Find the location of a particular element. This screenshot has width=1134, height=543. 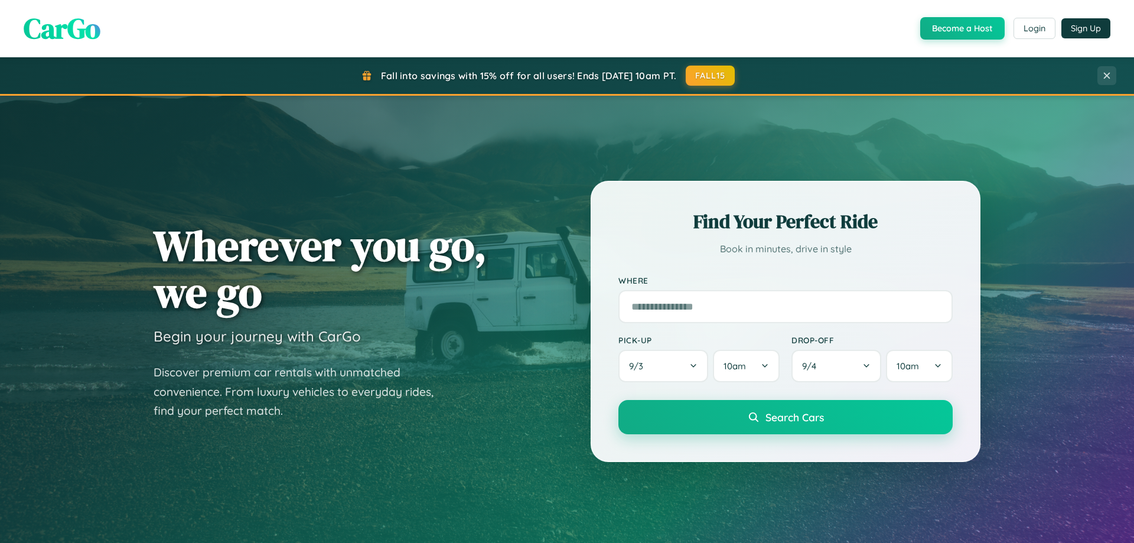

h1: Wherever you go, we go is located at coordinates (320, 269).